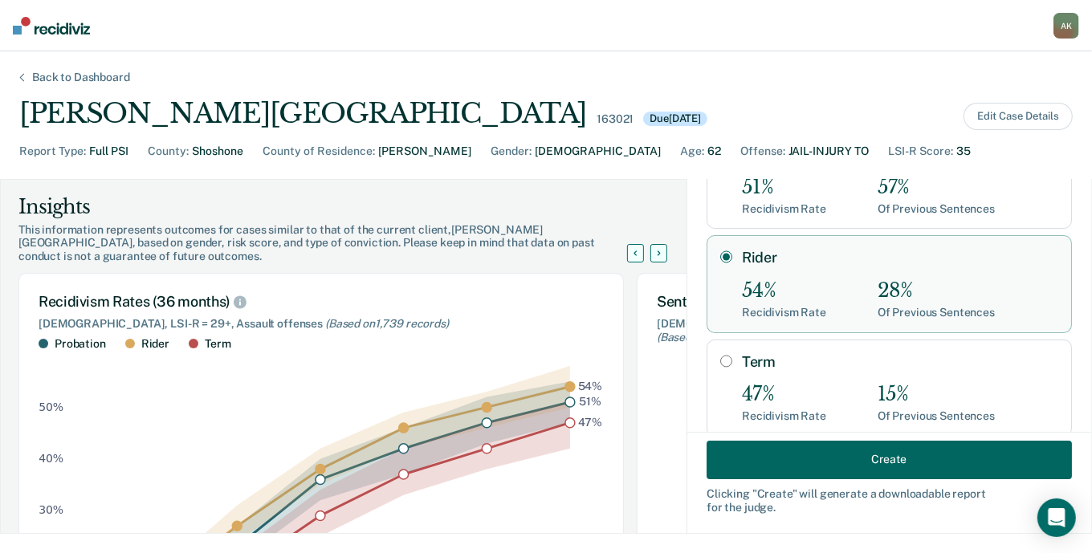 The width and height of the screenshot is (1092, 553). What do you see at coordinates (712, 337) in the screenshot?
I see `span: (Based on 40 records )` at bounding box center [712, 337].